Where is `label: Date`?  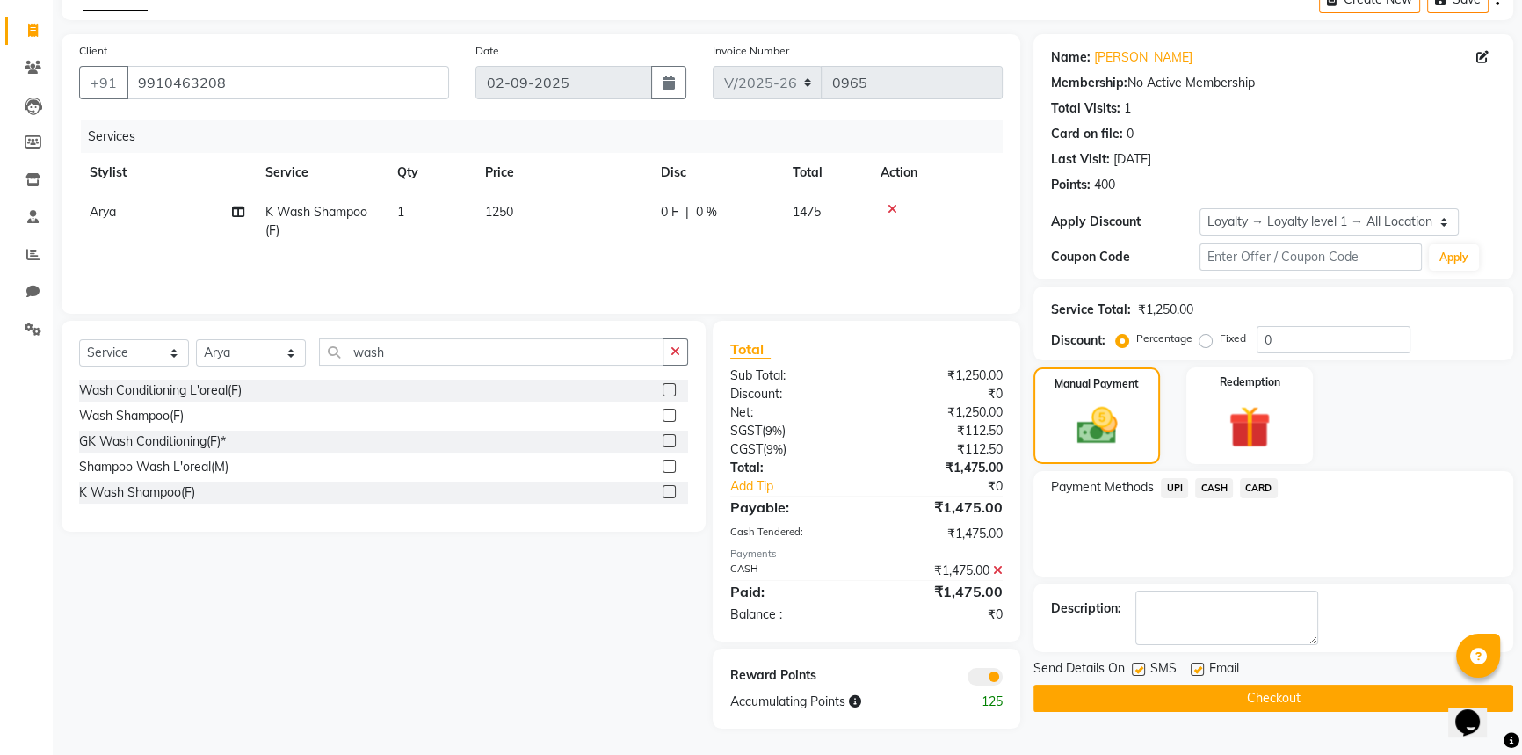
label: Date is located at coordinates (487, 51).